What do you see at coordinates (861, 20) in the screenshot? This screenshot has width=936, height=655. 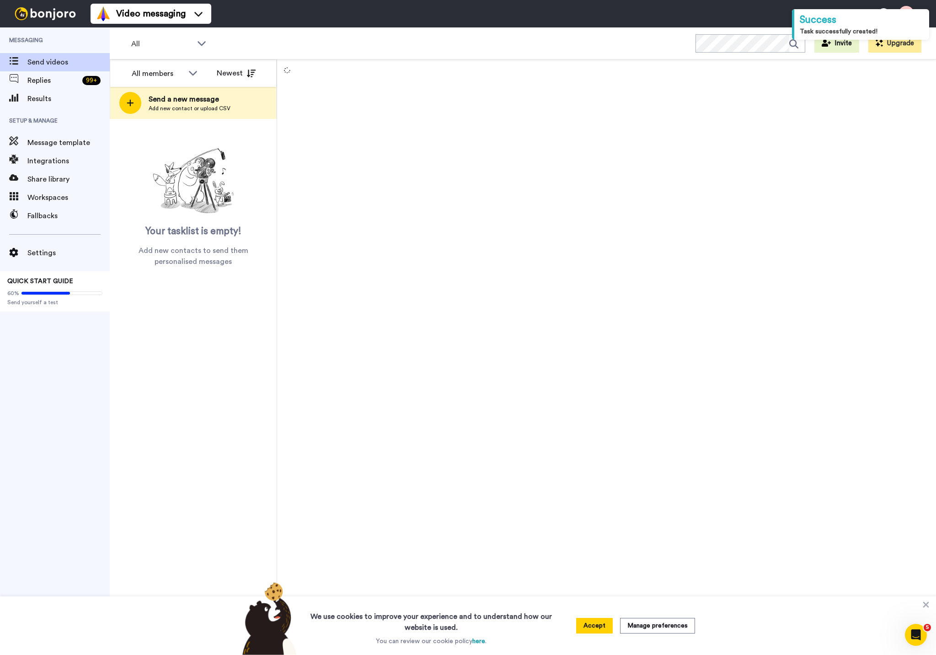 I see `div: Success` at bounding box center [861, 20].